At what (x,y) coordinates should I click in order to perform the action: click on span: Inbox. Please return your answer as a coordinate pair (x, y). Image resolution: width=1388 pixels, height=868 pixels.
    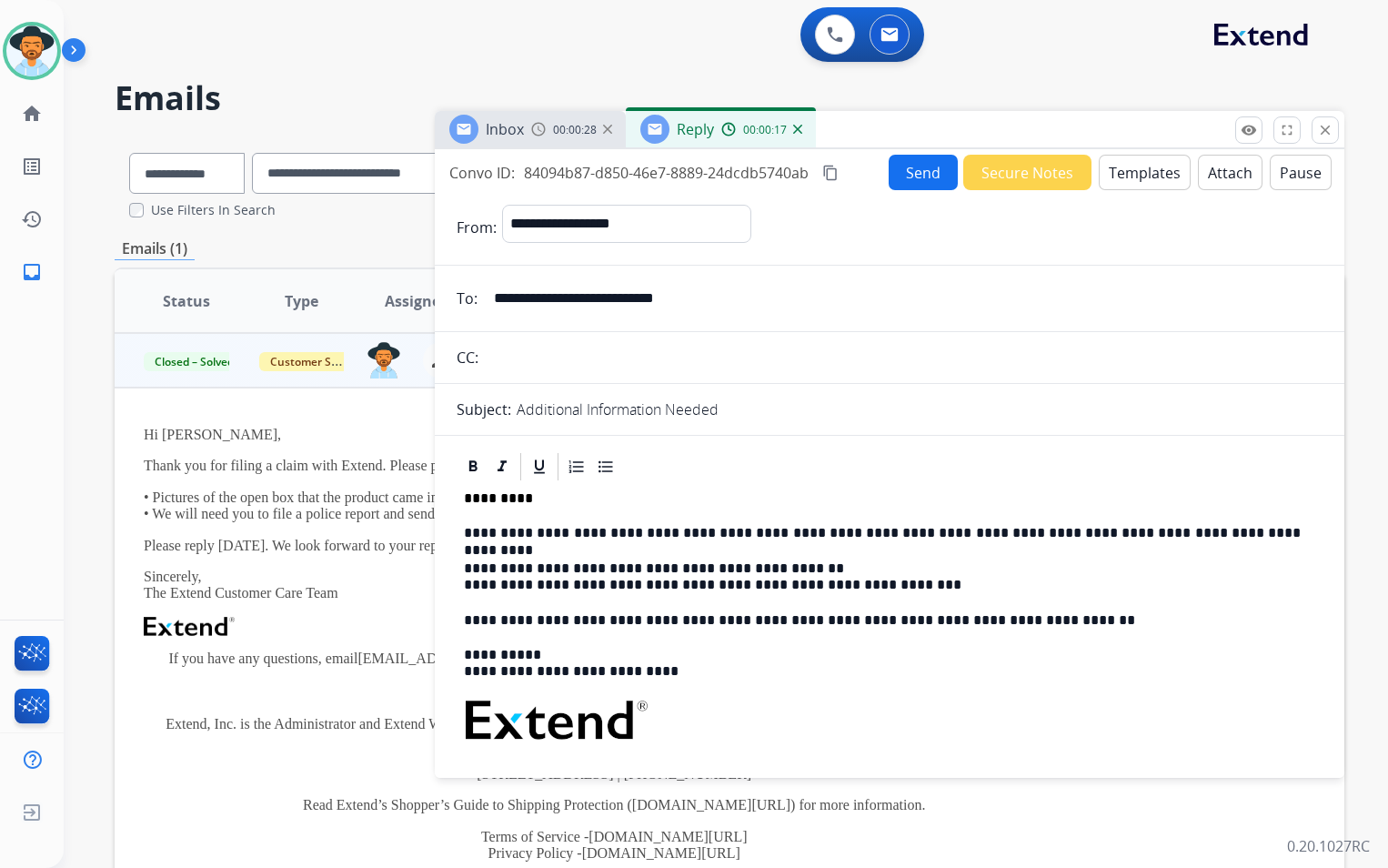
    Looking at the image, I should click on (505, 129).